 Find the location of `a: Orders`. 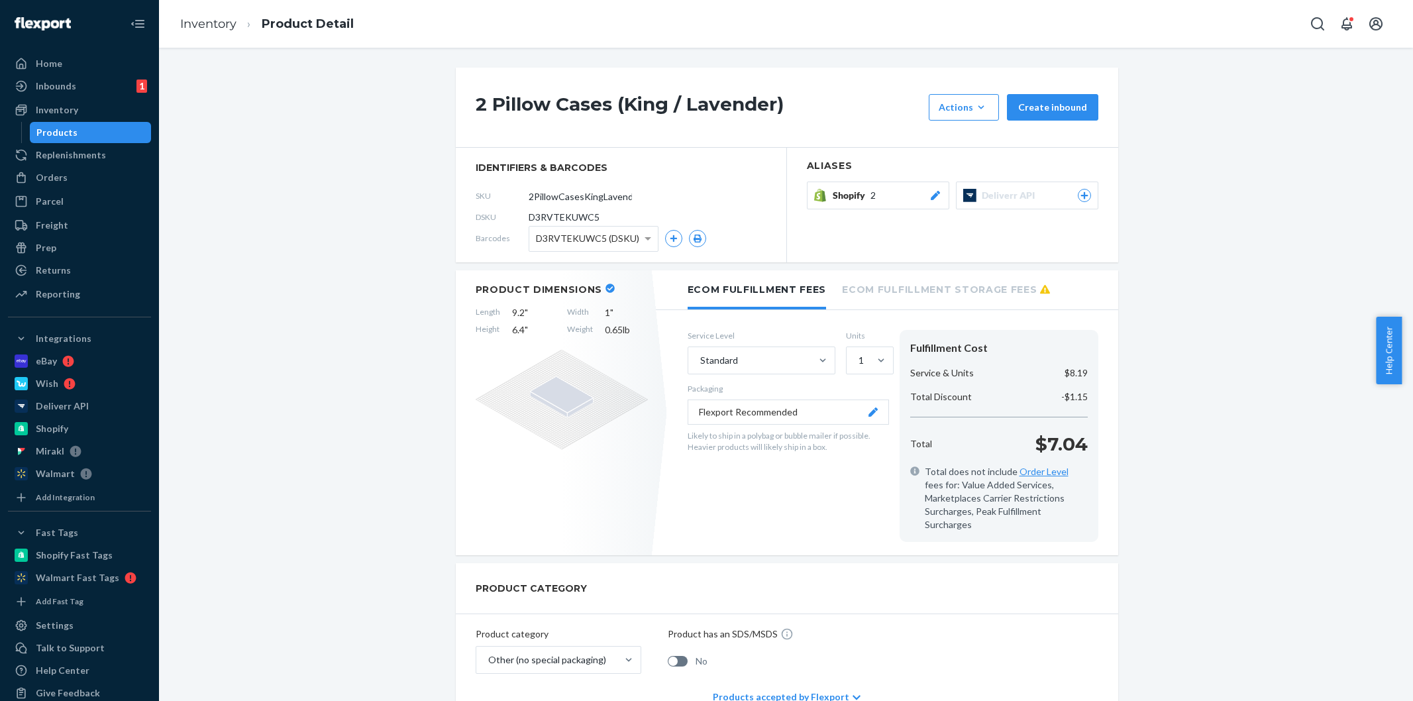

a: Orders is located at coordinates (79, 177).